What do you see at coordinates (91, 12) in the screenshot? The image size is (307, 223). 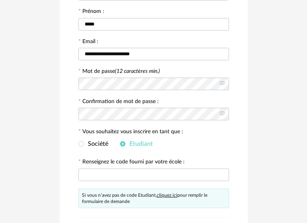 I see `label: Prénom :` at bounding box center [91, 12].